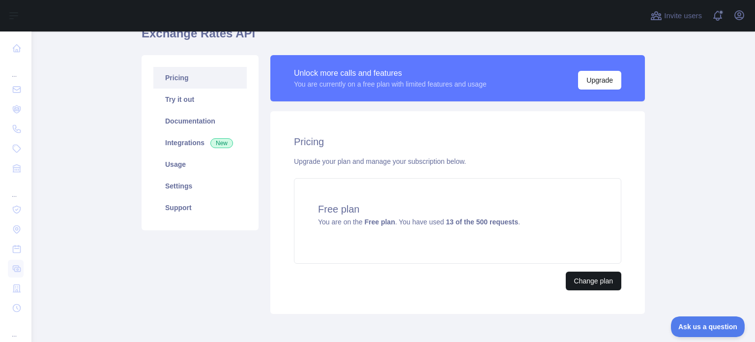  Describe the element at coordinates (482, 222) in the screenshot. I see `strong: 13 of the 500 requests` at that location.